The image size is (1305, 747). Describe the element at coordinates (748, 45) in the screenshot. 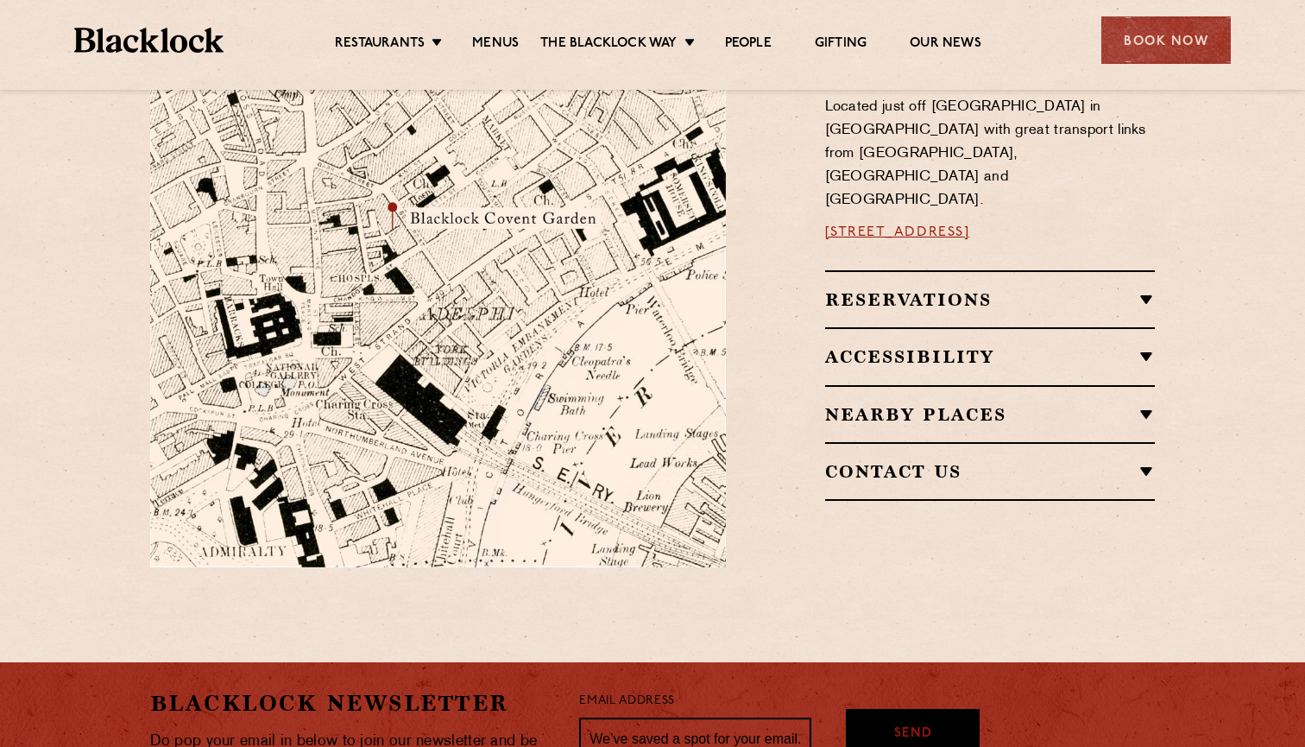

I see `a: People` at that location.